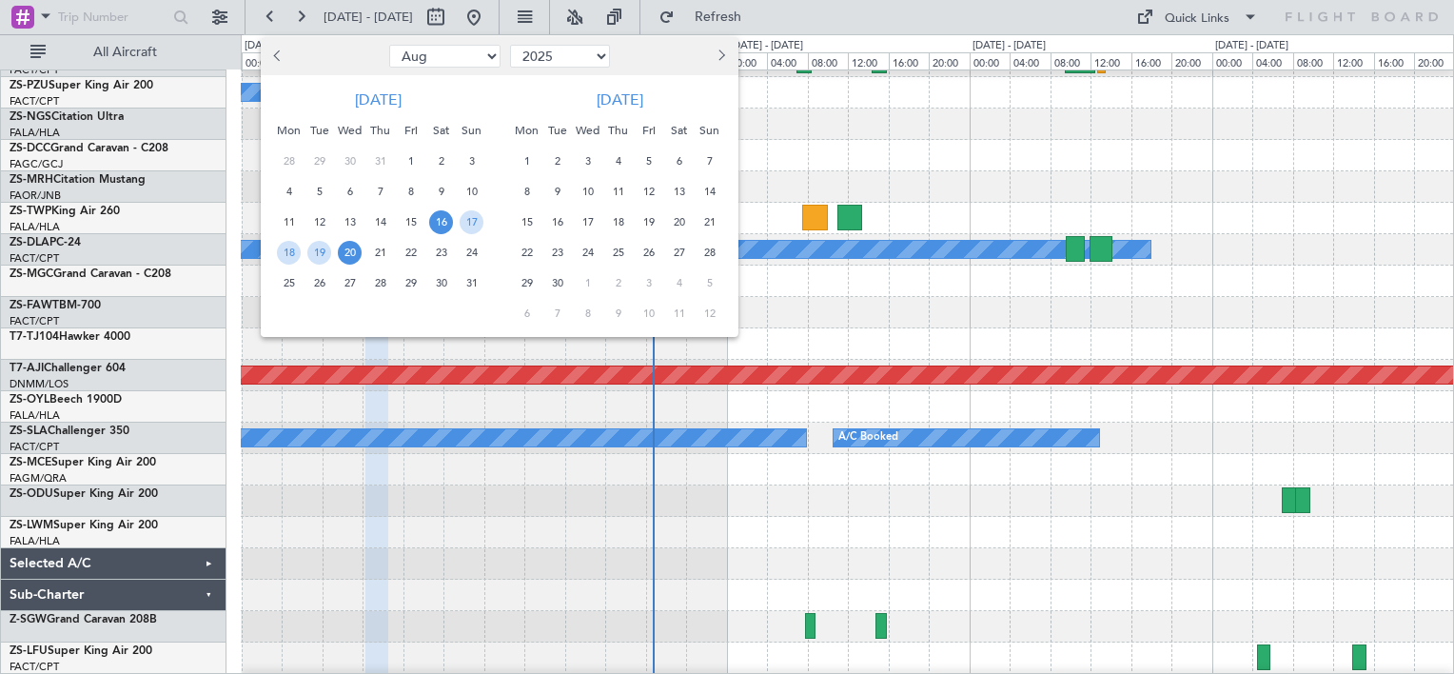  Describe the element at coordinates (618, 161) in the screenshot. I see `div: 4-9-2025` at that location.